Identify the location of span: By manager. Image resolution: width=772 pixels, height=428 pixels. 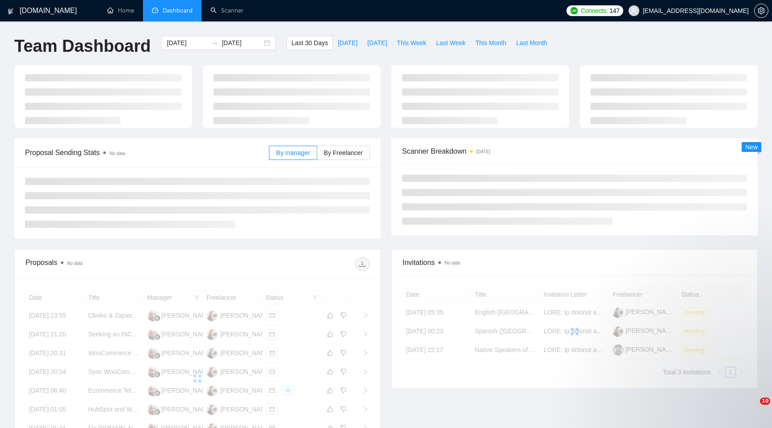
(293, 153).